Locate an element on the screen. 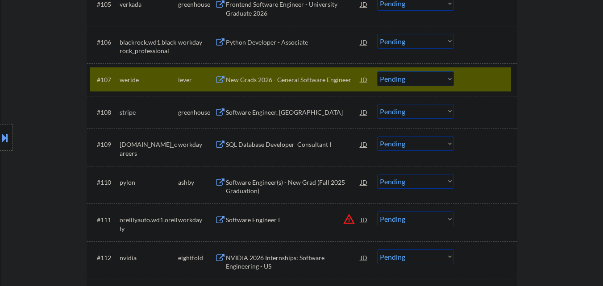 The height and width of the screenshot is (286, 603). div: ashby is located at coordinates (196, 182).